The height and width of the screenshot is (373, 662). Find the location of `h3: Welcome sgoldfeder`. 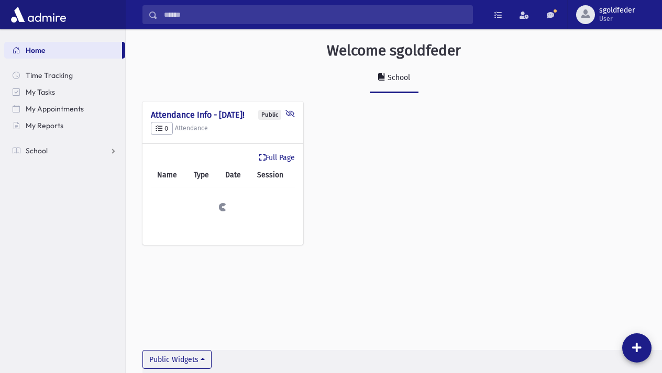

h3: Welcome sgoldfeder is located at coordinates (394, 51).